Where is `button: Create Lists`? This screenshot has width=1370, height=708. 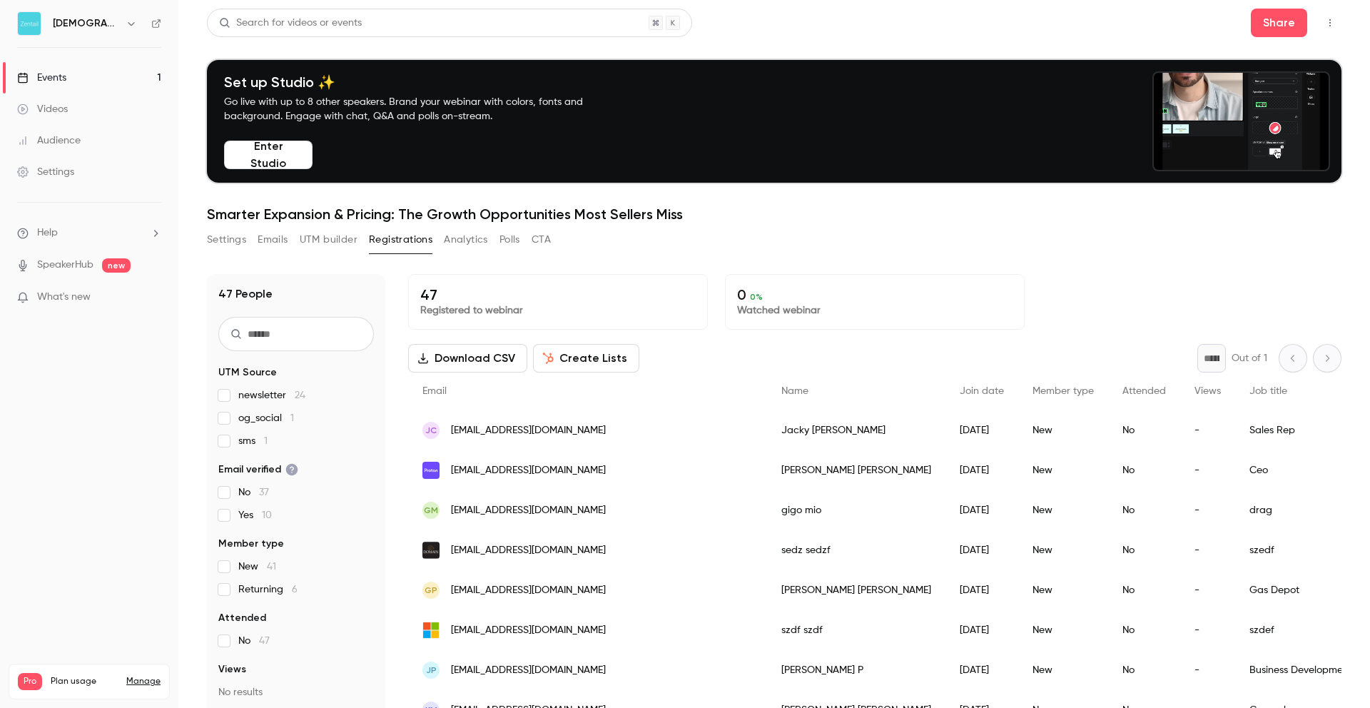
button: Create Lists is located at coordinates (586, 358).